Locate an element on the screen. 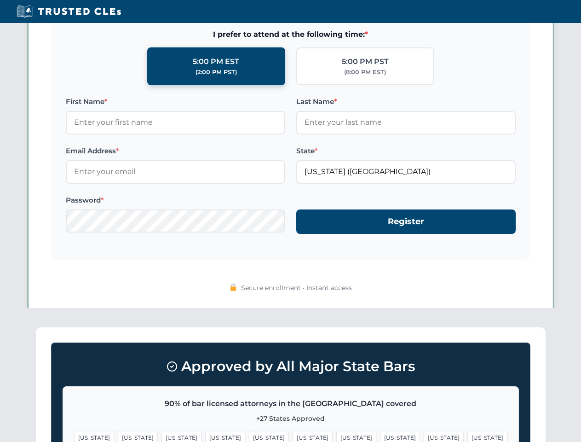  h3: Approved by All Major State Bars is located at coordinates (291, 366).